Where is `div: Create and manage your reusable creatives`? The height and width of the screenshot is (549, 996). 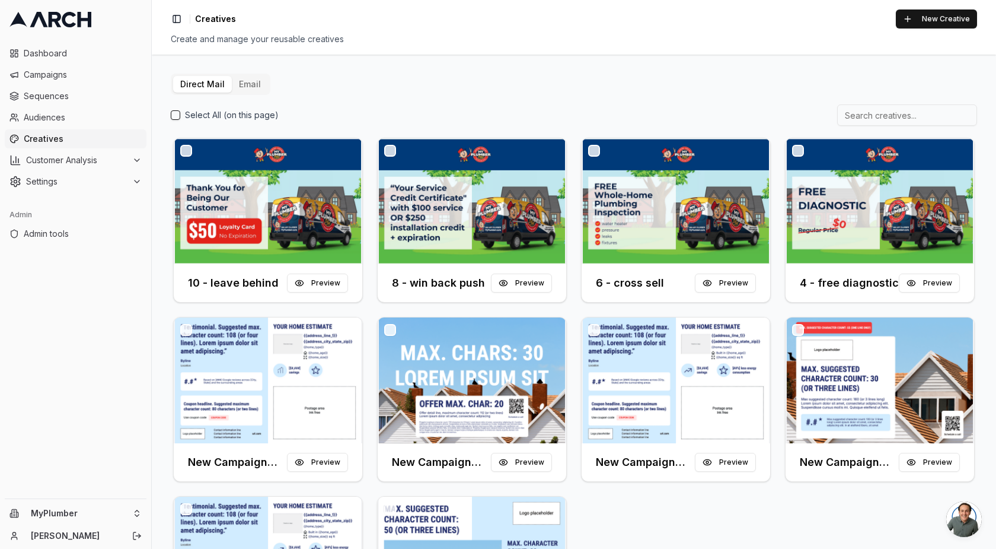
div: Create and manage your reusable creatives is located at coordinates (574, 39).